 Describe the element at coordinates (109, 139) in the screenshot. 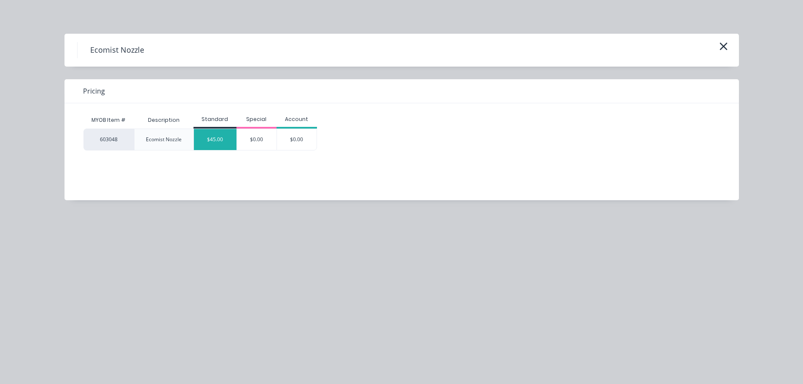

I see `div: 603048` at that location.